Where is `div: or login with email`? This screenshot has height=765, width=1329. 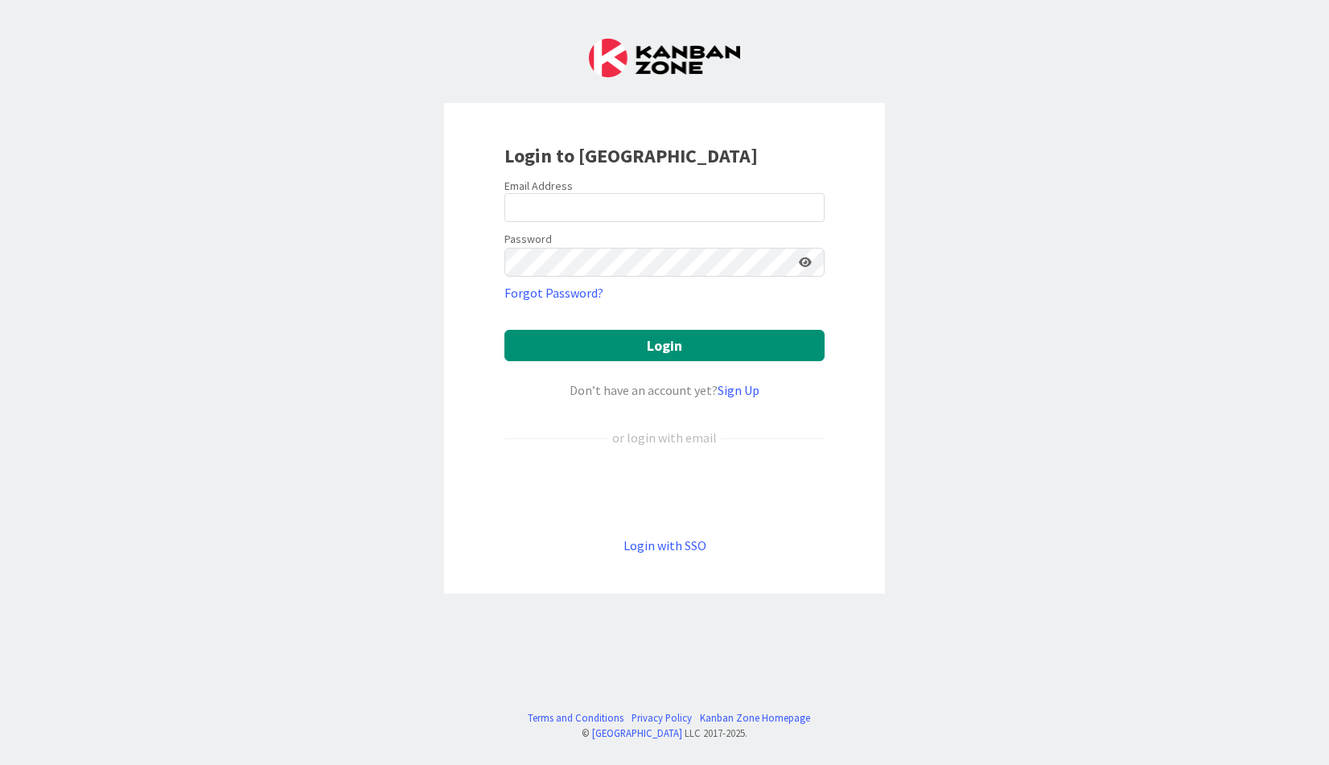 div: or login with email is located at coordinates (665, 438).